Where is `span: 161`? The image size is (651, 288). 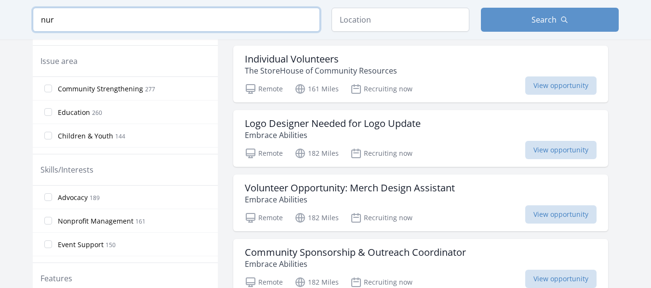
span: 161 is located at coordinates (140, 222).